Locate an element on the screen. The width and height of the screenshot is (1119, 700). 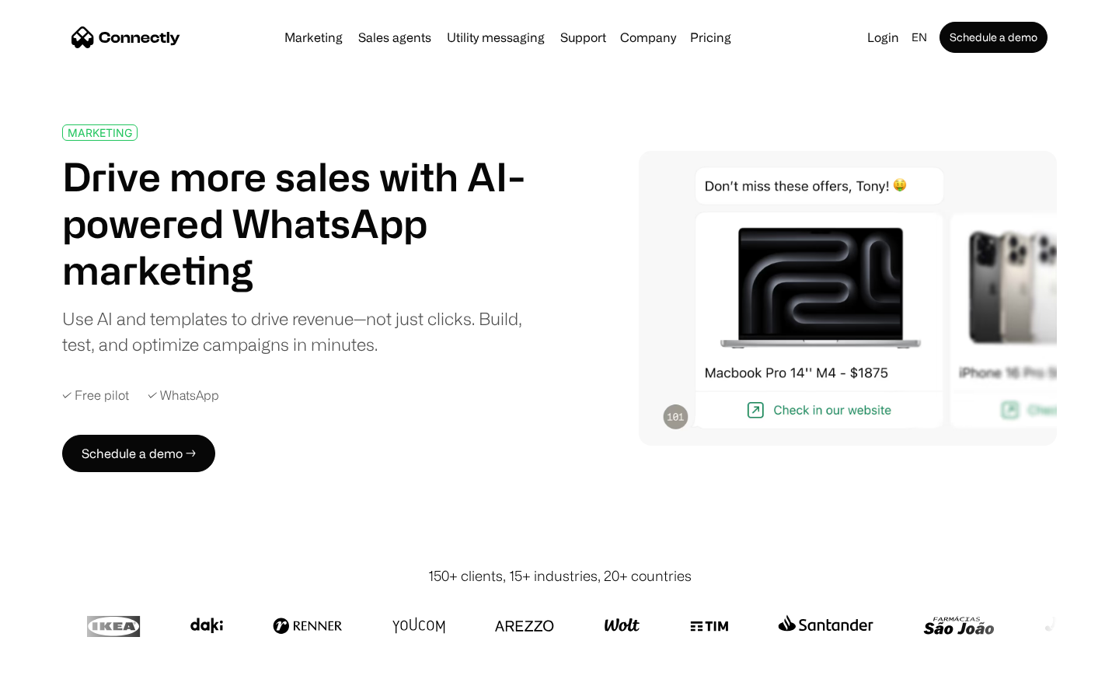
div: en is located at coordinates (920, 37).